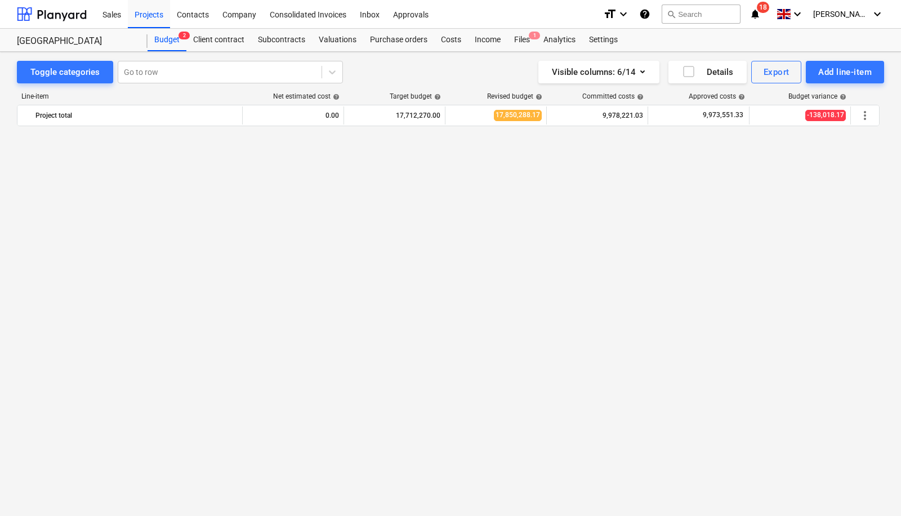  Describe the element at coordinates (612, 96) in the screenshot. I see `div: Committed costs` at that location.